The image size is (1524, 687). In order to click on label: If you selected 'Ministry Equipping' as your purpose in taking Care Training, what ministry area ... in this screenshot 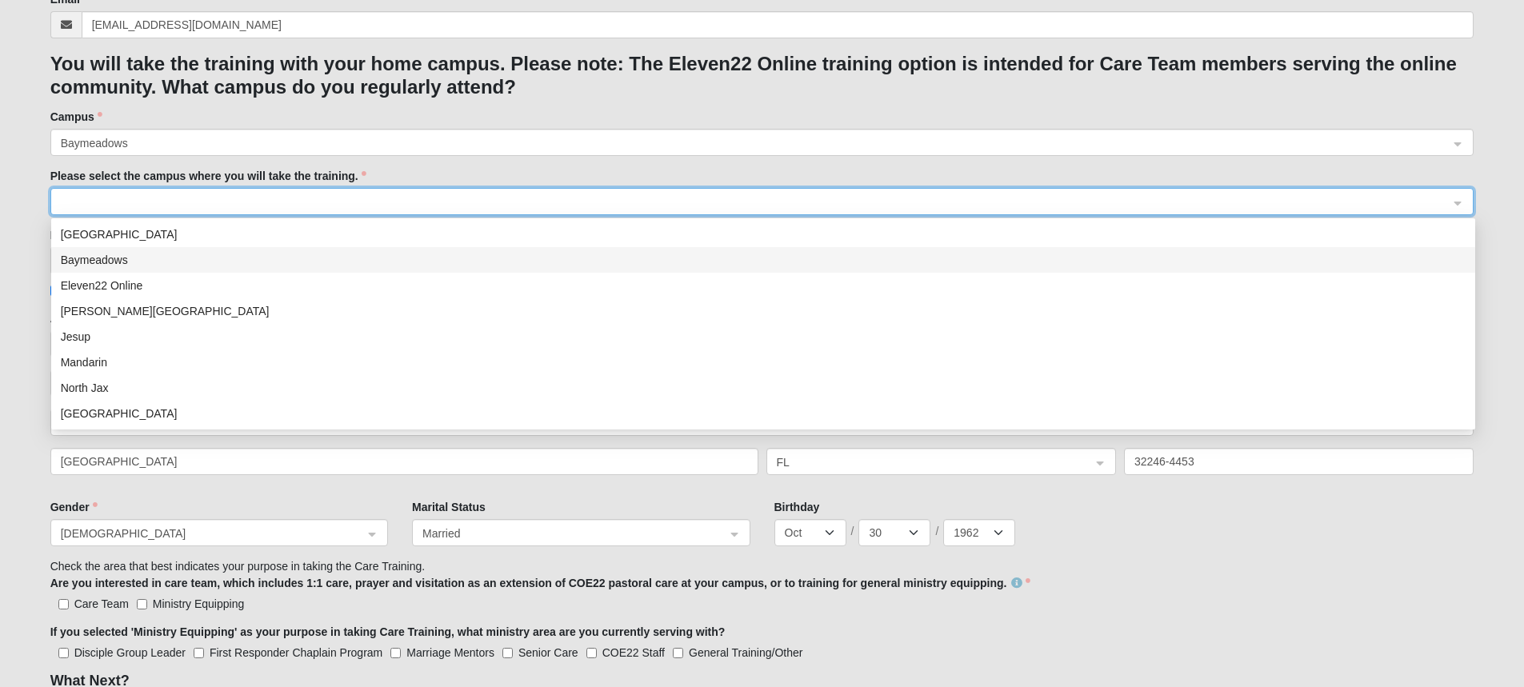, I will do `click(388, 632)`.